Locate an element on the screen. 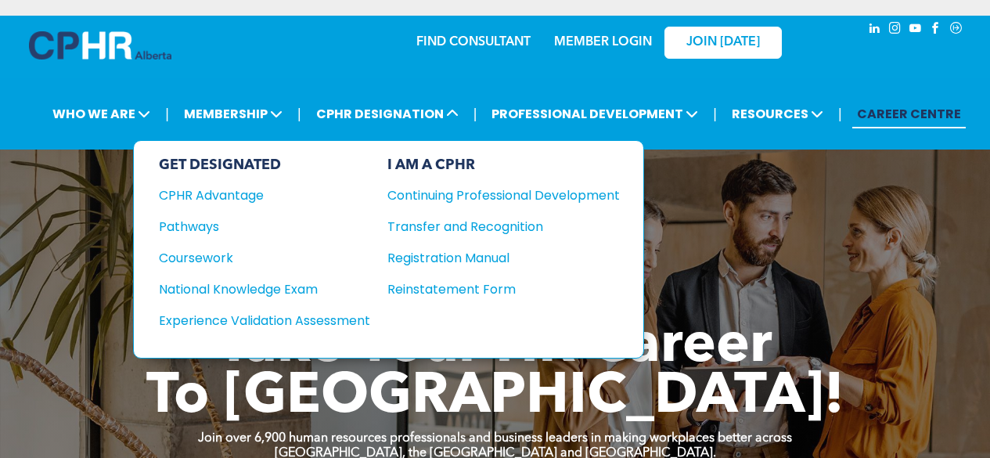 The width and height of the screenshot is (990, 458). a: CAREER CENTRE is located at coordinates (908, 113).